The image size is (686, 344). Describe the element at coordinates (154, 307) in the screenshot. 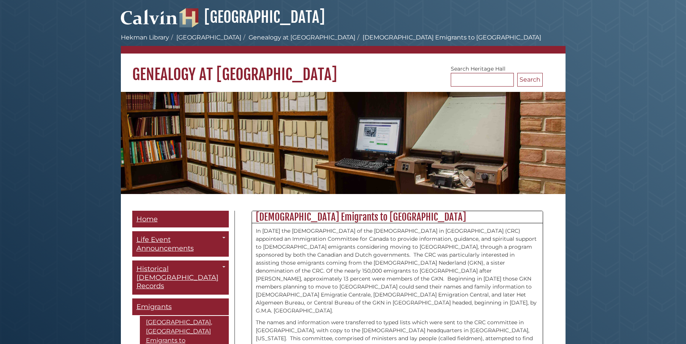

I see `span: Emigrants` at that location.